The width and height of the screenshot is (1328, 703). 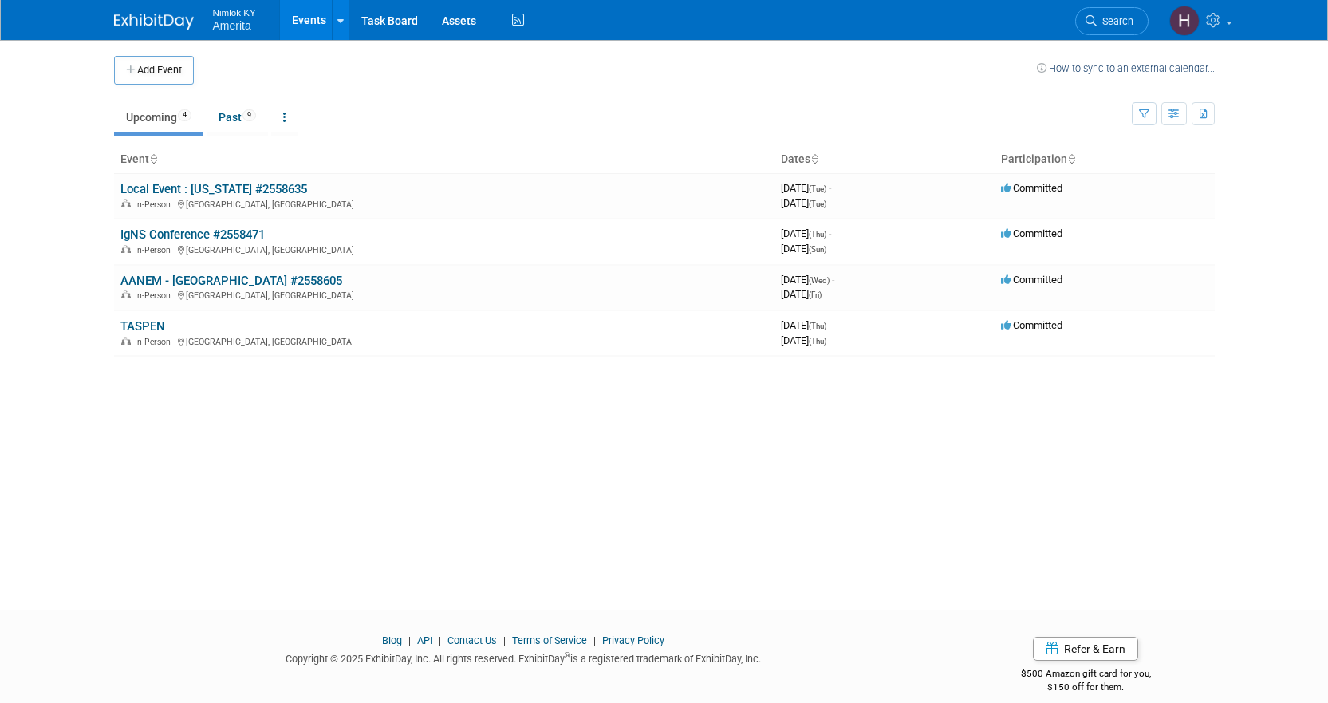 What do you see at coordinates (1085, 648) in the screenshot?
I see `a: Refer & Earn` at bounding box center [1085, 648].